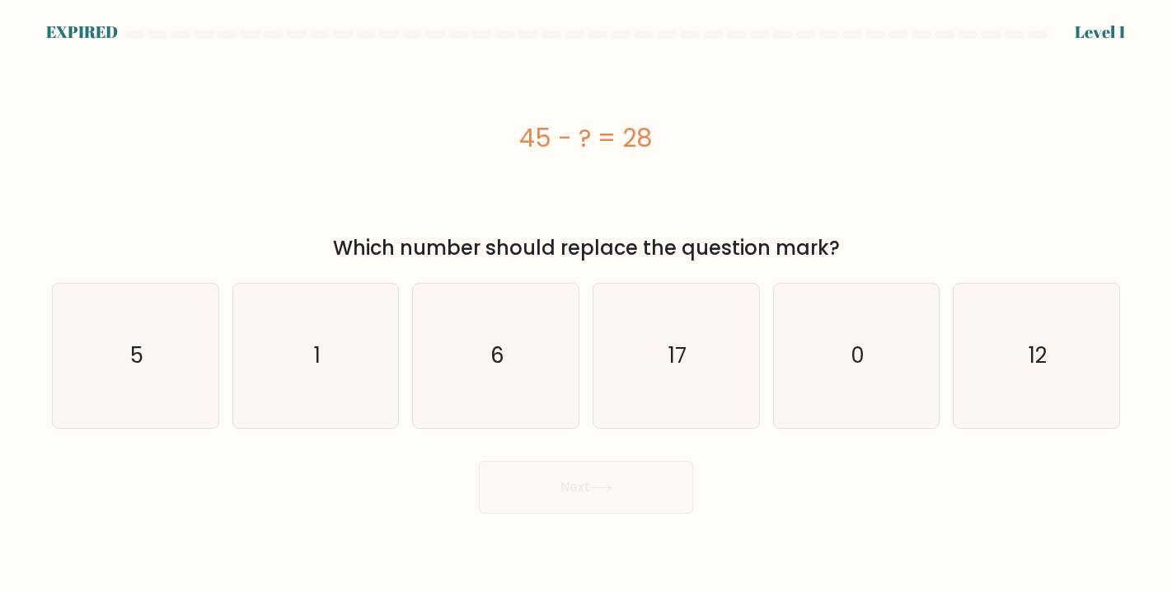 Image resolution: width=1172 pixels, height=592 pixels. I want to click on div: Level 1, so click(1101, 32).